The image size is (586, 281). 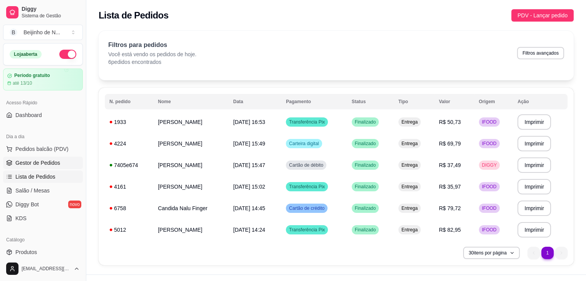 What do you see at coordinates (493, 102) in the screenshot?
I see `th: Origem` at bounding box center [493, 102].